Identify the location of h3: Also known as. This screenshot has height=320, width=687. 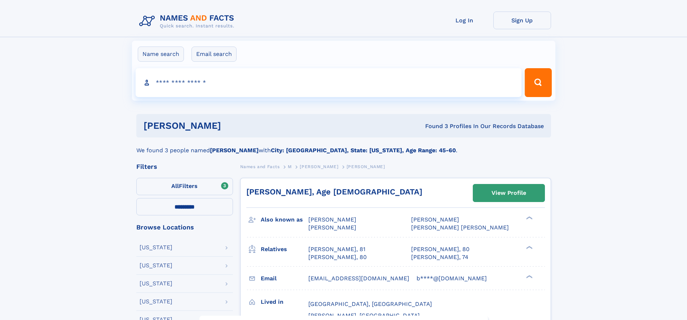
(284, 219).